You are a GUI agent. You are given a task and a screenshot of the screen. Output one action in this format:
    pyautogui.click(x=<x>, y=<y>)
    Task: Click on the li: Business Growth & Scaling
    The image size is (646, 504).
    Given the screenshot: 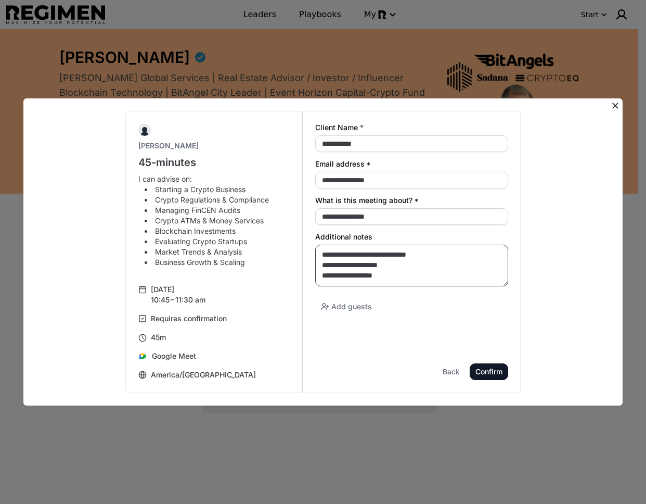 What is the action you would take?
    pyautogui.click(x=207, y=262)
    